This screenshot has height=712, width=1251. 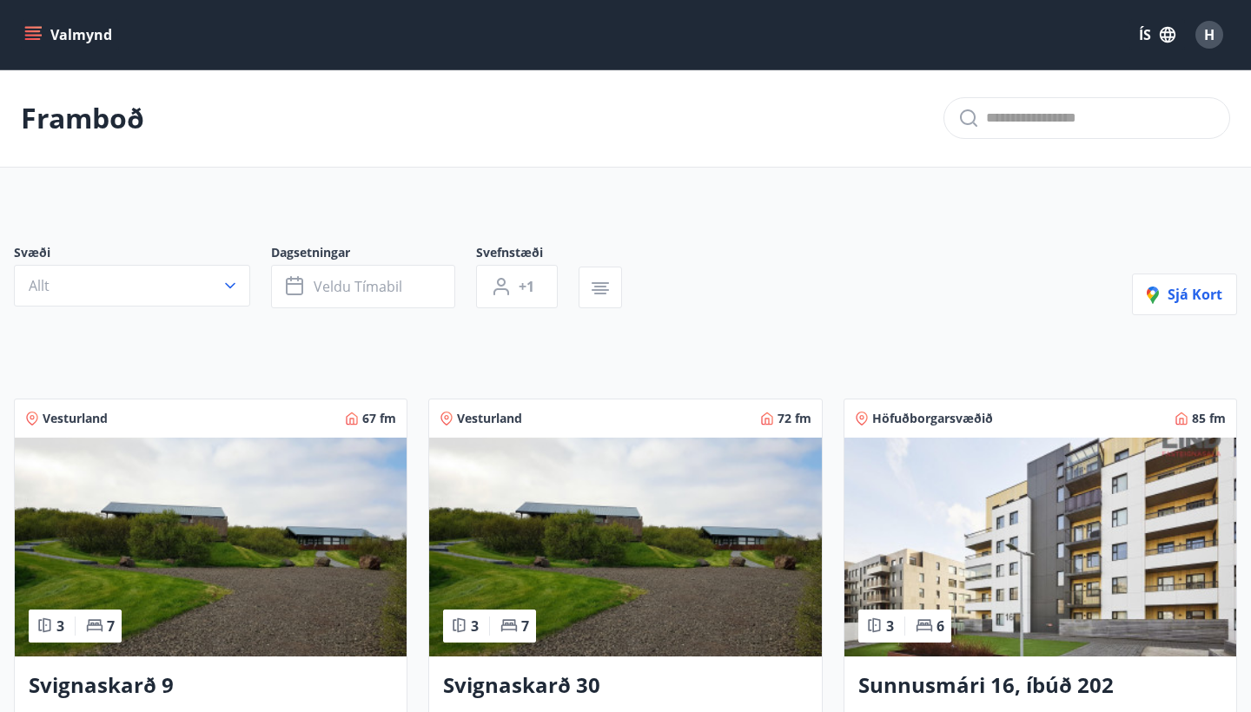 I want to click on button: +1, so click(x=517, y=287).